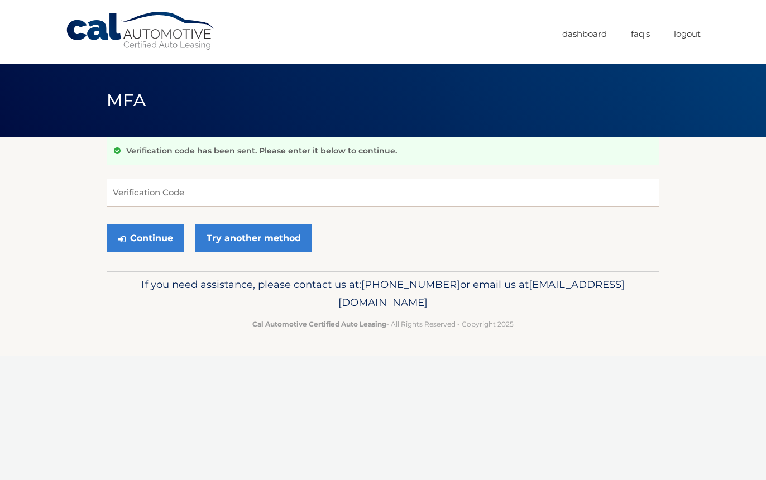 This screenshot has width=766, height=480. What do you see at coordinates (319, 324) in the screenshot?
I see `strong: Cal Automotive Certified Auto Leasing` at bounding box center [319, 324].